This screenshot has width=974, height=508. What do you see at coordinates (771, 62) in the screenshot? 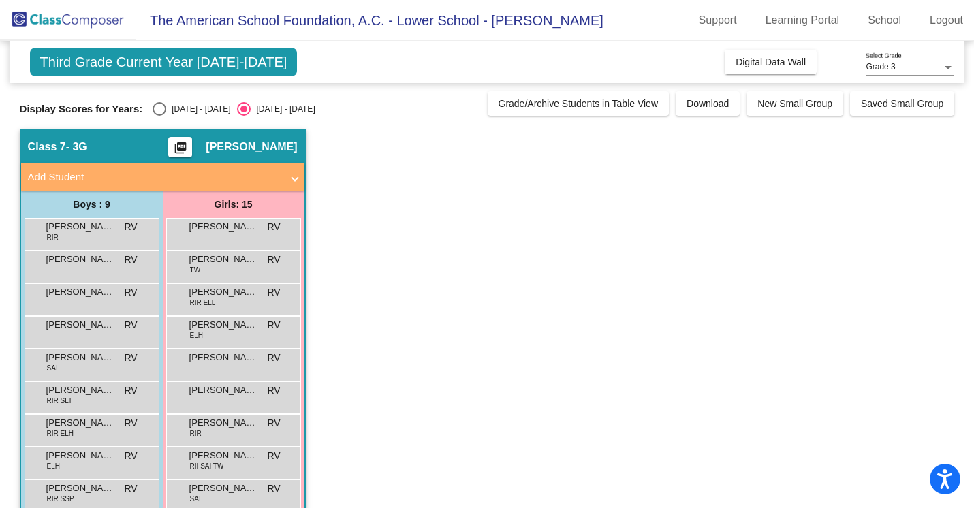
I see `span: Digital Data Wall` at bounding box center [771, 62].